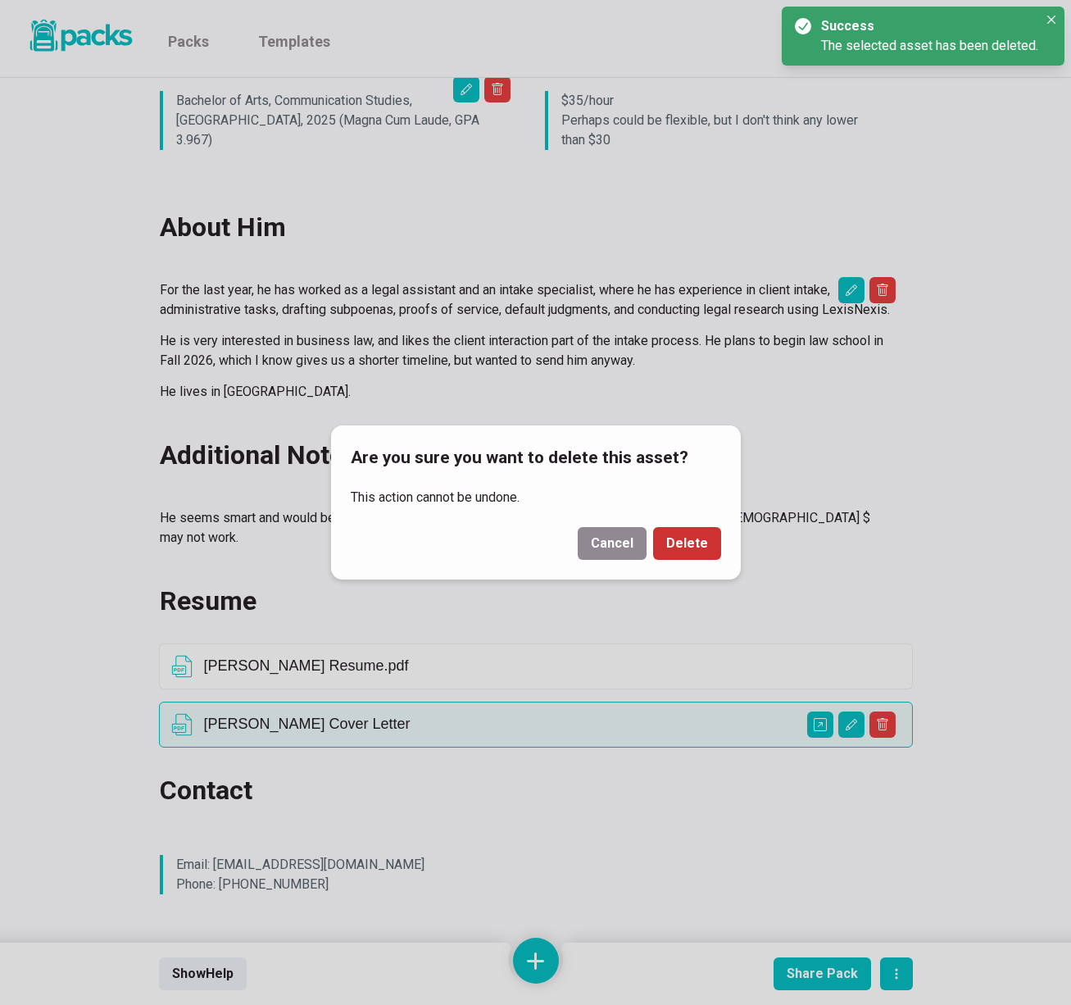  Describe the element at coordinates (929, 46) in the screenshot. I see `div: The selected asset has been deleted.` at that location.